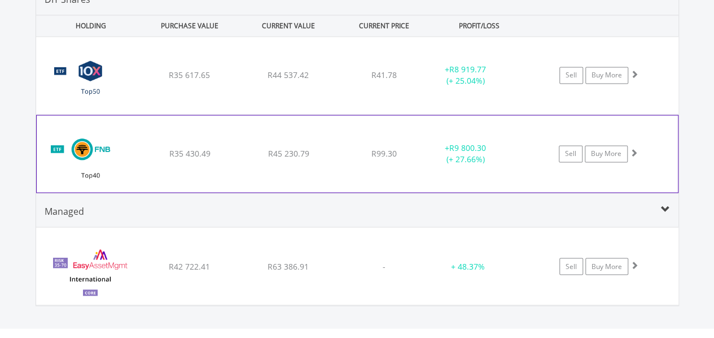 The image size is (714, 338). I want to click on span: R8 919.77, so click(468, 69).